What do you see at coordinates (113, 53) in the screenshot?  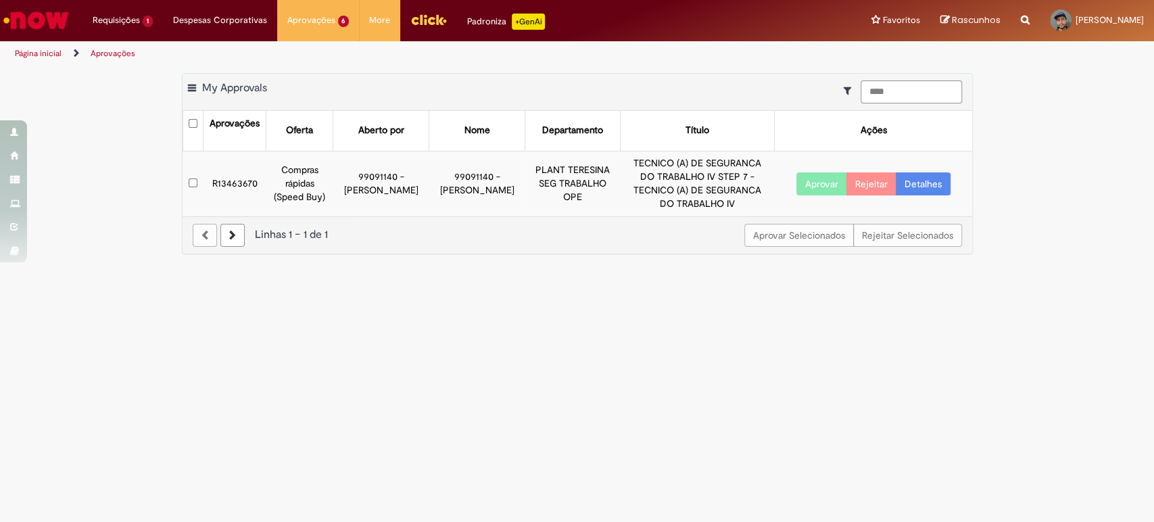 I see `a: Aprovações` at bounding box center [113, 53].